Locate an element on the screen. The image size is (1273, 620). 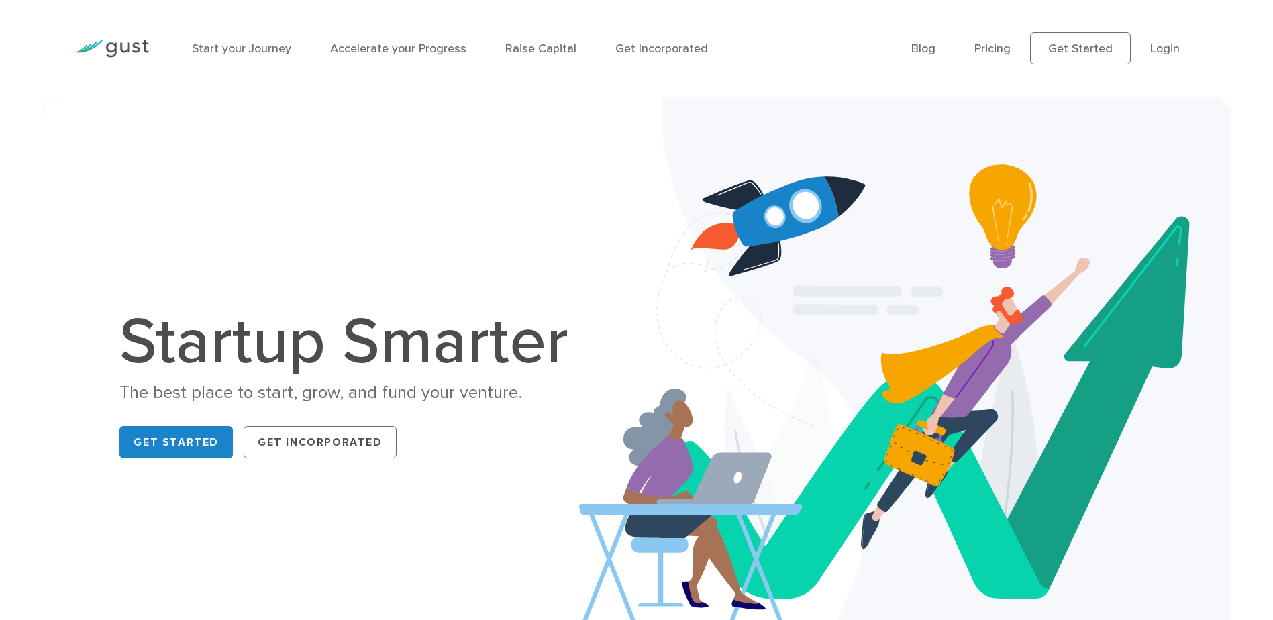
h1: Startup Smarter is located at coordinates (351, 342).